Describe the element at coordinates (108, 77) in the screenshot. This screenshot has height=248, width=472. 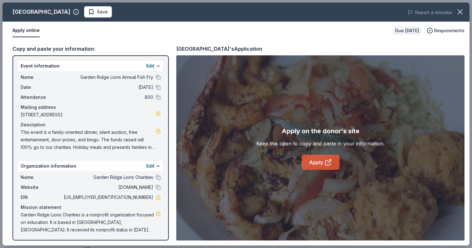
I see `span: Garden Ridge Lions Annual Fish Fry` at that location.